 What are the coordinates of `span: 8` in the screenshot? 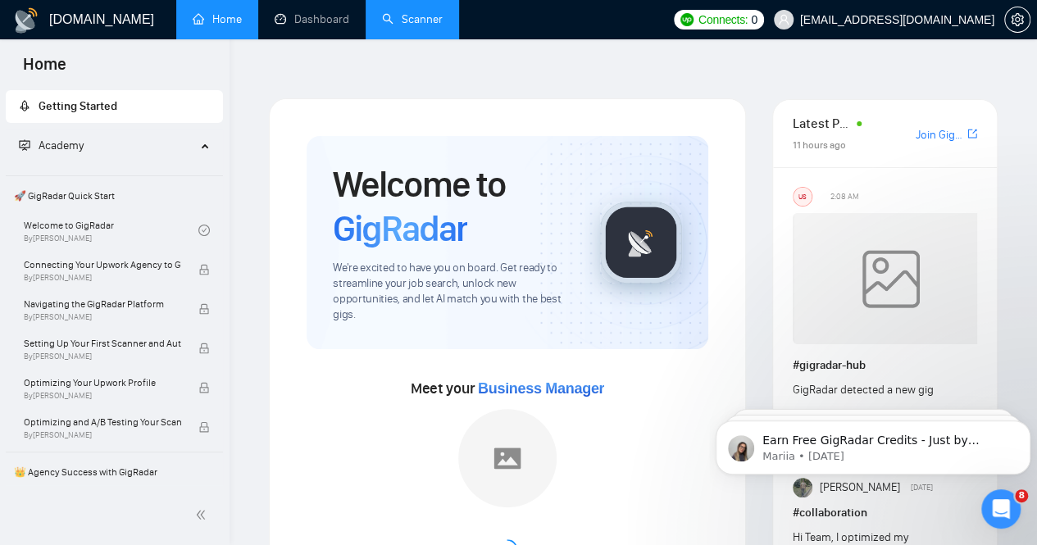 It's located at (1021, 496).